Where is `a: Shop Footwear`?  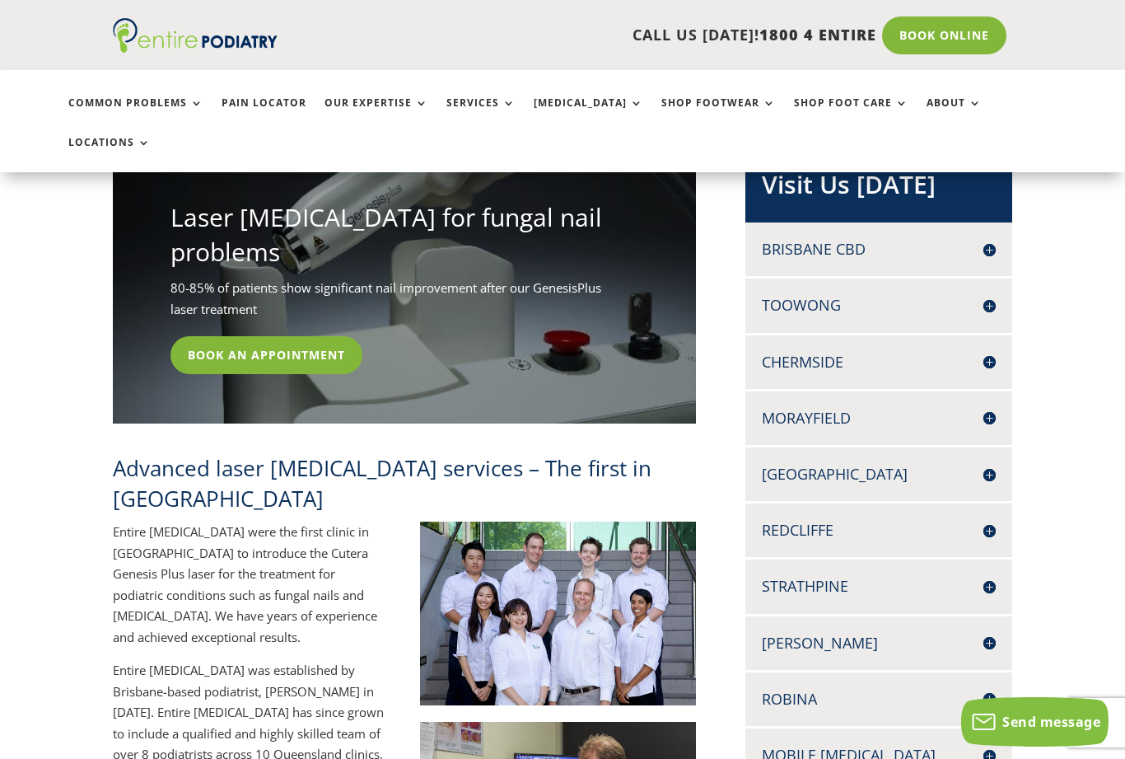 a: Shop Footwear is located at coordinates (718, 115).